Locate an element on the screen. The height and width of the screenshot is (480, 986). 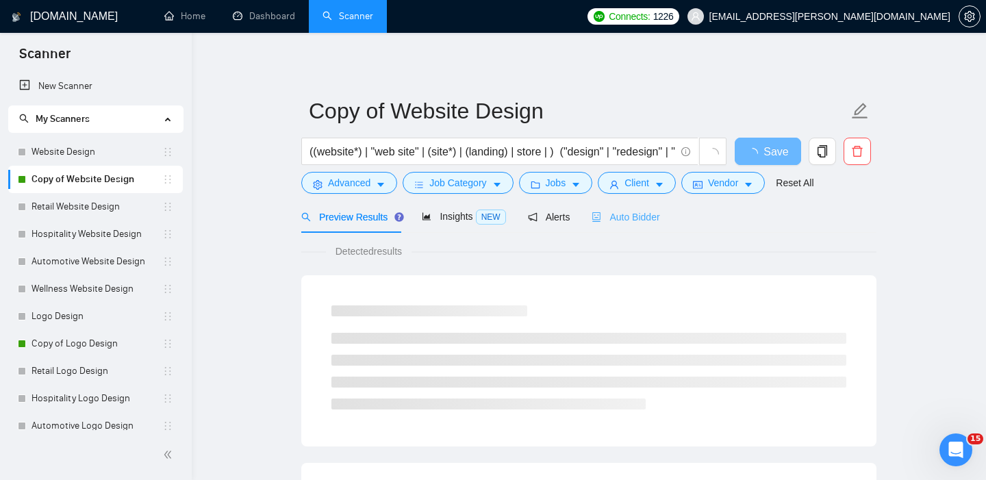
a: Automotive Logo Design is located at coordinates (96, 426).